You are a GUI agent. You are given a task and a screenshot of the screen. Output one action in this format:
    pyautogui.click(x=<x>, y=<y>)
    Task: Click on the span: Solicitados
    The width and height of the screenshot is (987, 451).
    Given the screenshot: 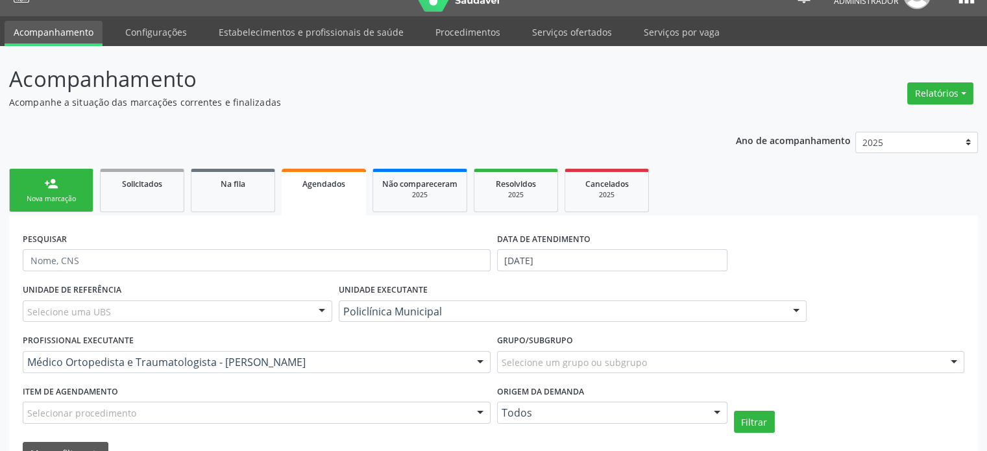 What is the action you would take?
    pyautogui.click(x=142, y=184)
    